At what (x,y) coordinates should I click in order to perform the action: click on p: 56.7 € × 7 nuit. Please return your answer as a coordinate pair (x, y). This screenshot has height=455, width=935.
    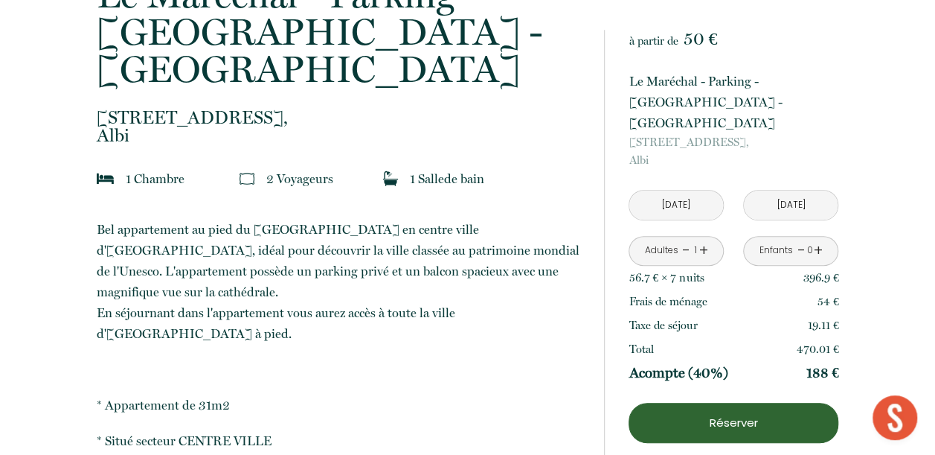
    Looking at the image, I should click on (666, 278).